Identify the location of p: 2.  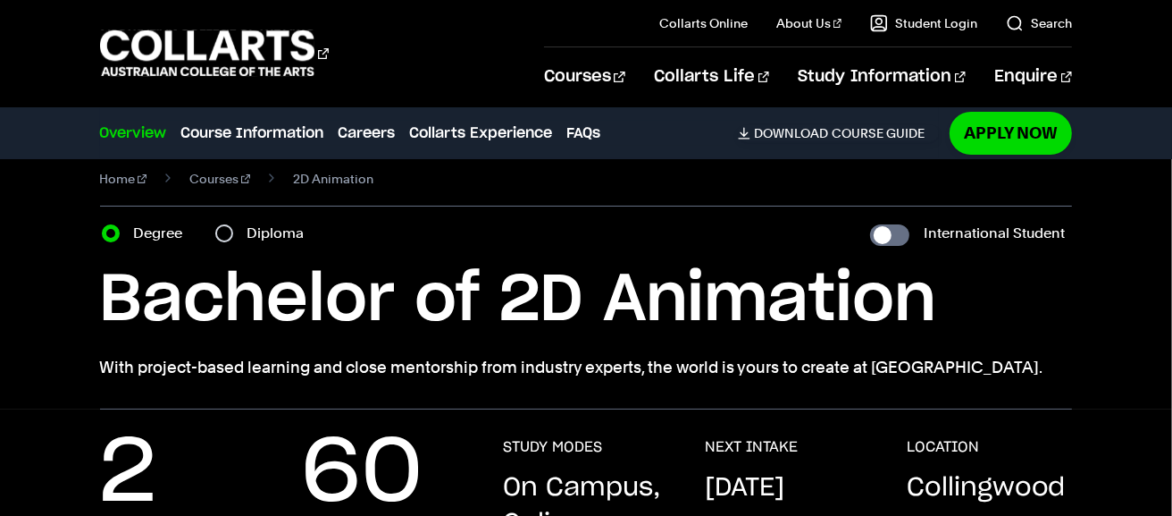
(129, 474).